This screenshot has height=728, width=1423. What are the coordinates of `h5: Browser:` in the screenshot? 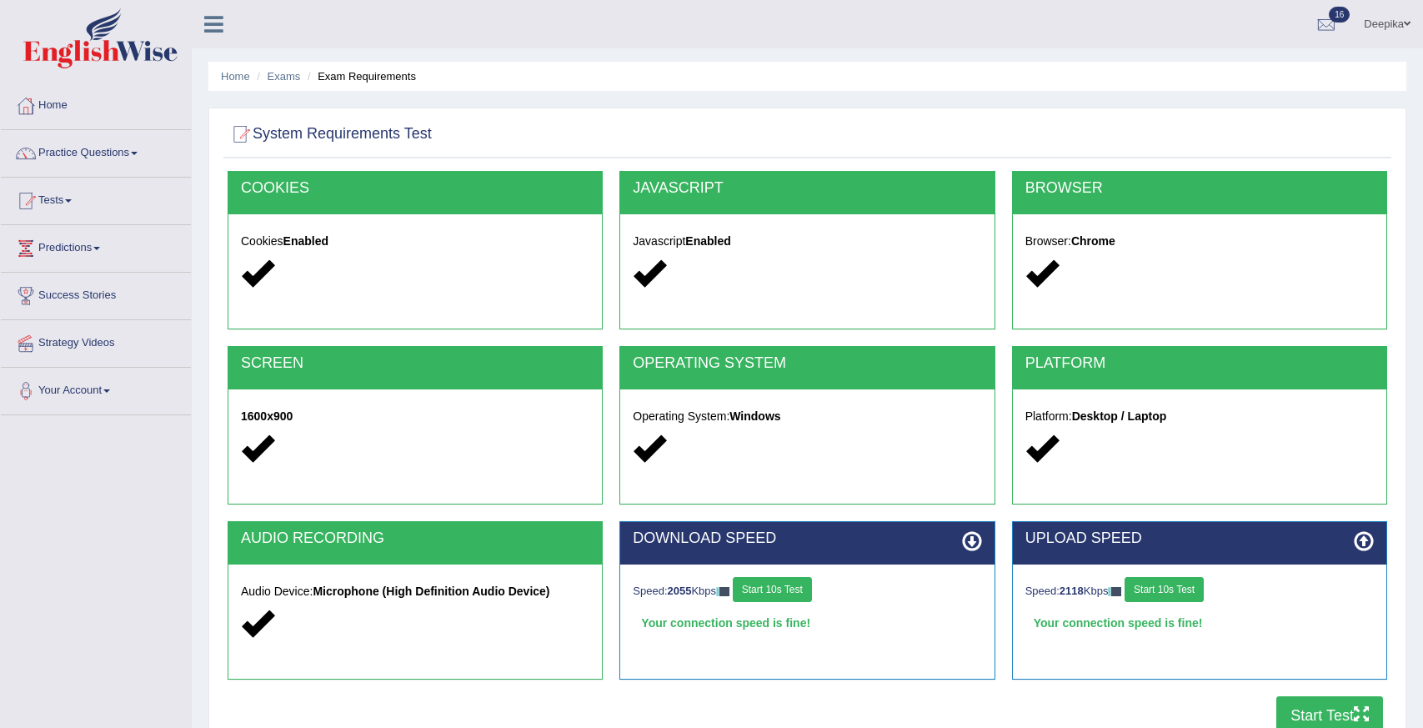 It's located at (1200, 241).